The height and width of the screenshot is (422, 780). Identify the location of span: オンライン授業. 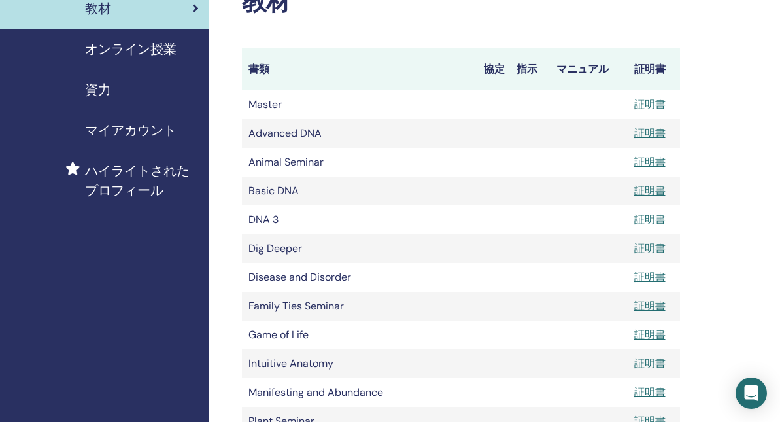
(131, 49).